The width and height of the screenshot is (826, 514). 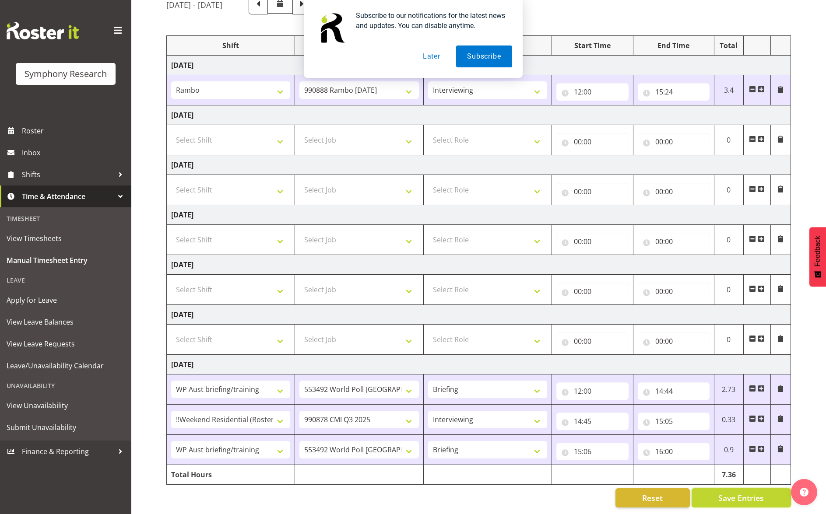 I want to click on td: 2.73, so click(x=729, y=389).